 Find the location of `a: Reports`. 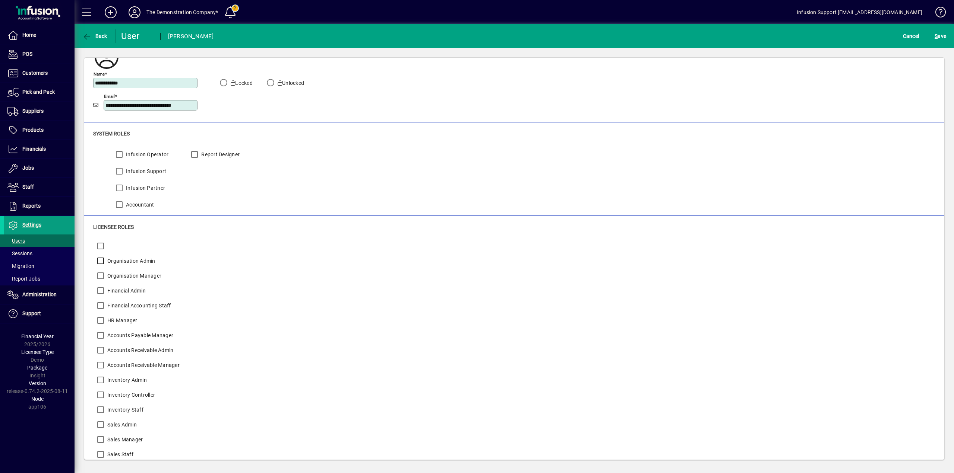

a: Reports is located at coordinates (39, 206).